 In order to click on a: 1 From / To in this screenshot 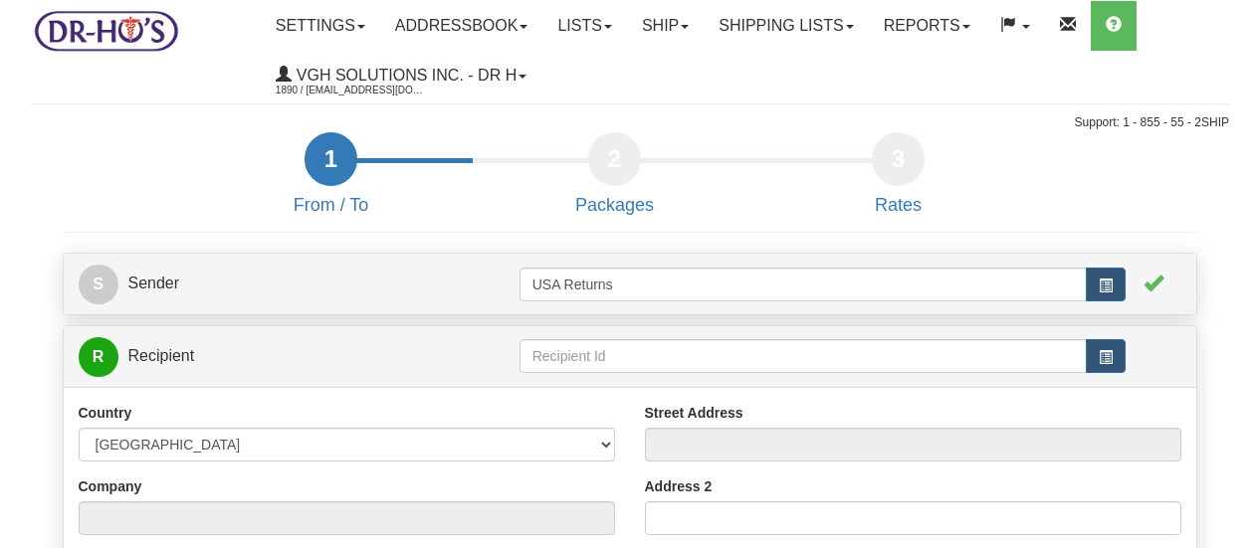, I will do `click(330, 183)`.